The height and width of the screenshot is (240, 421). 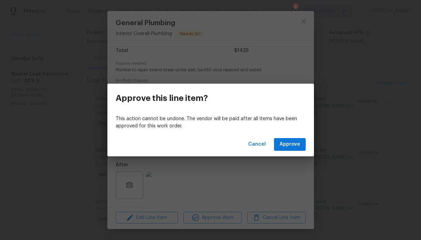 What do you see at coordinates (257, 144) in the screenshot?
I see `span: Cancel` at bounding box center [257, 144].